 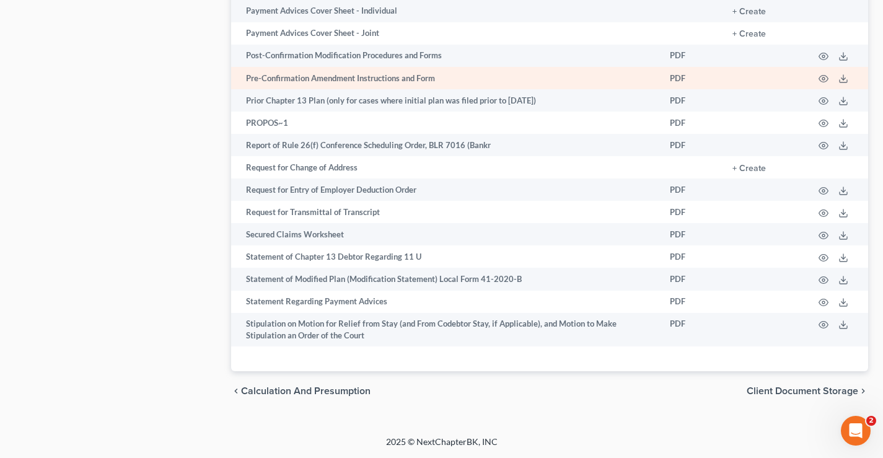 I want to click on td: Payment Advices Cover Sheet - Joint, so click(x=445, y=33).